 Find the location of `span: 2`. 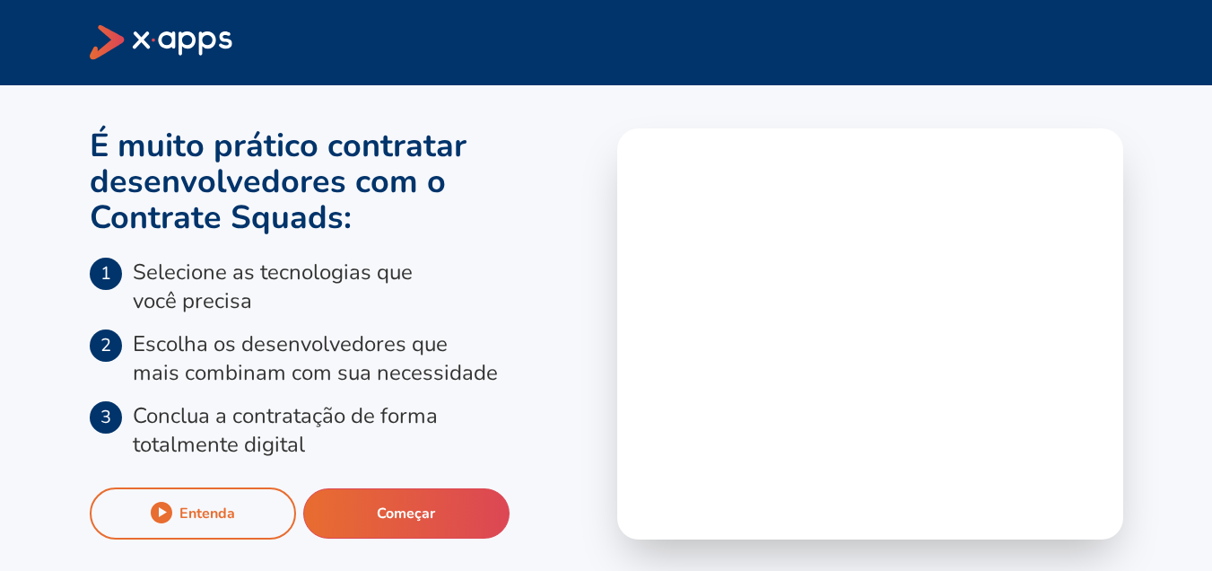

span: 2 is located at coordinates (106, 346).